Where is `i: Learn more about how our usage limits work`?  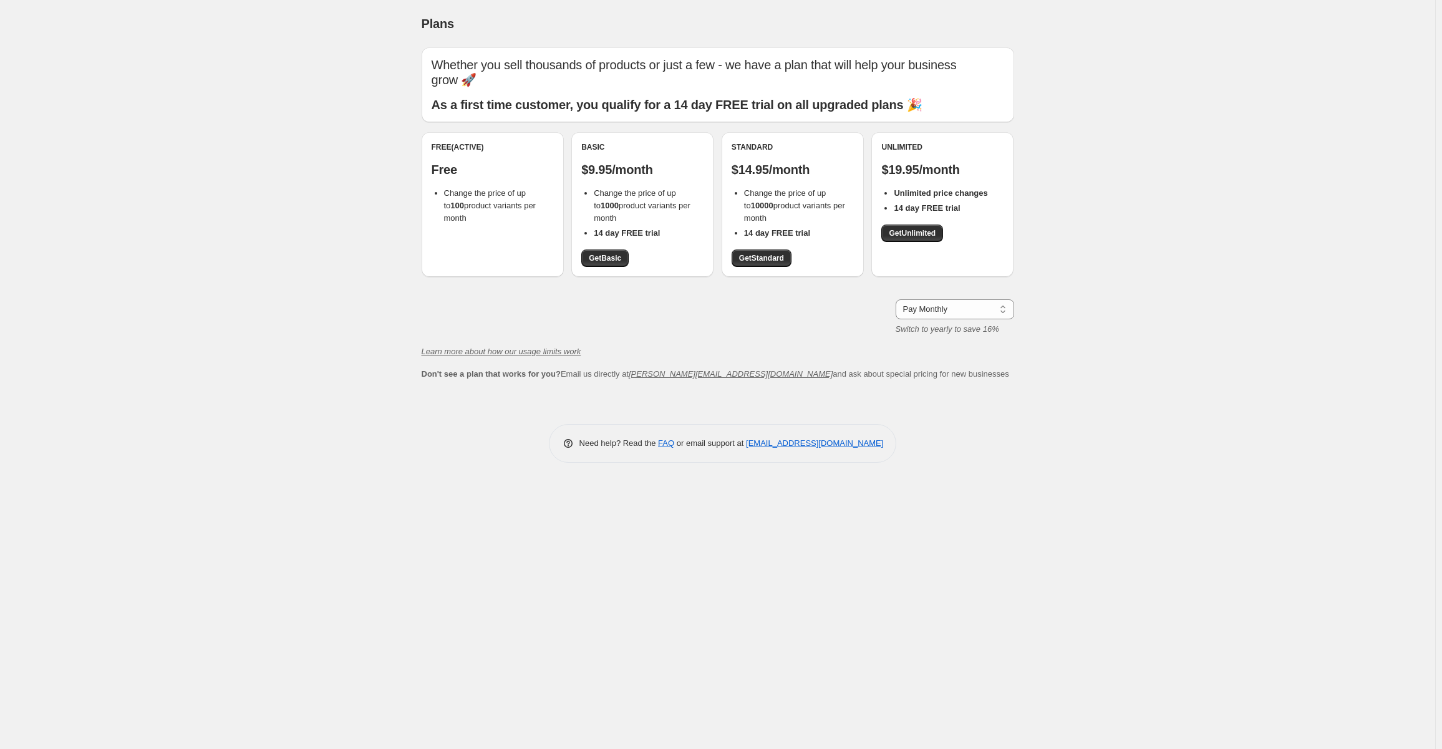
i: Learn more about how our usage limits work is located at coordinates (502, 351).